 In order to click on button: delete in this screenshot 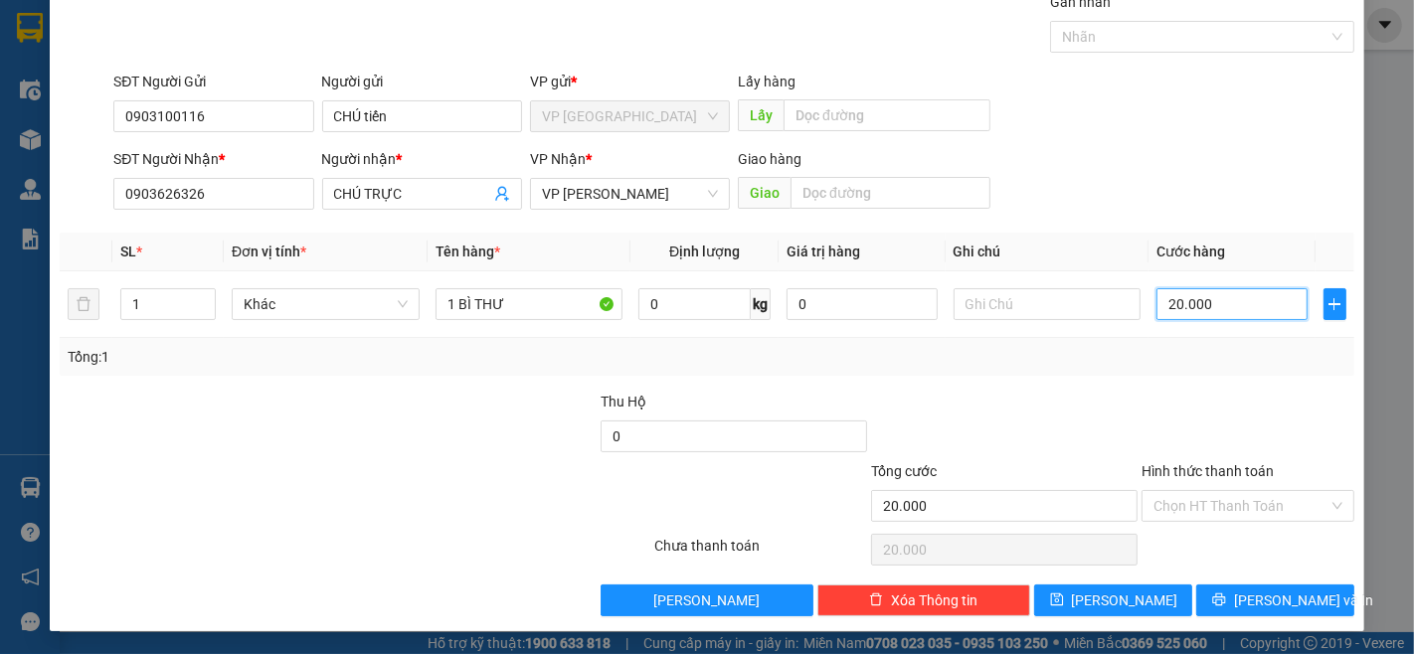, I will do `click(84, 304)`.